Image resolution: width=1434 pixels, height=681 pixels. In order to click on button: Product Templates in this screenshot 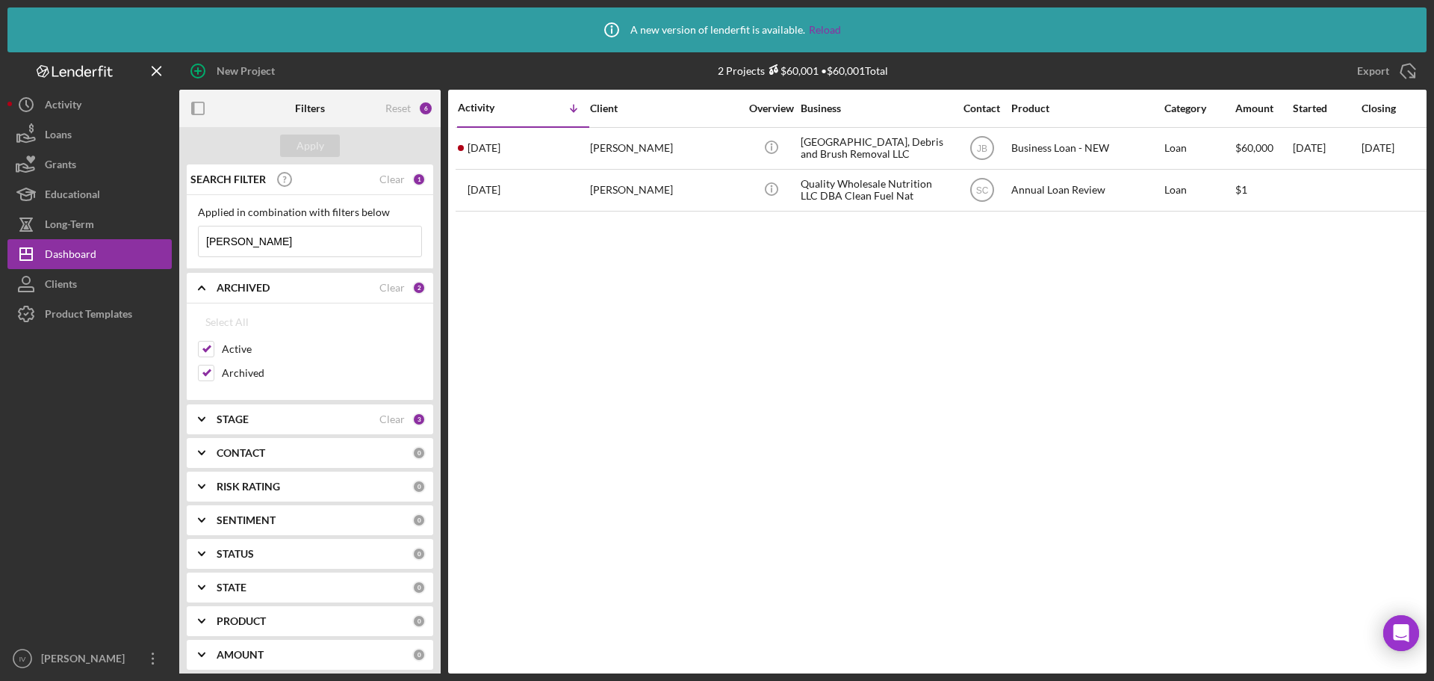, I will do `click(90, 314)`.